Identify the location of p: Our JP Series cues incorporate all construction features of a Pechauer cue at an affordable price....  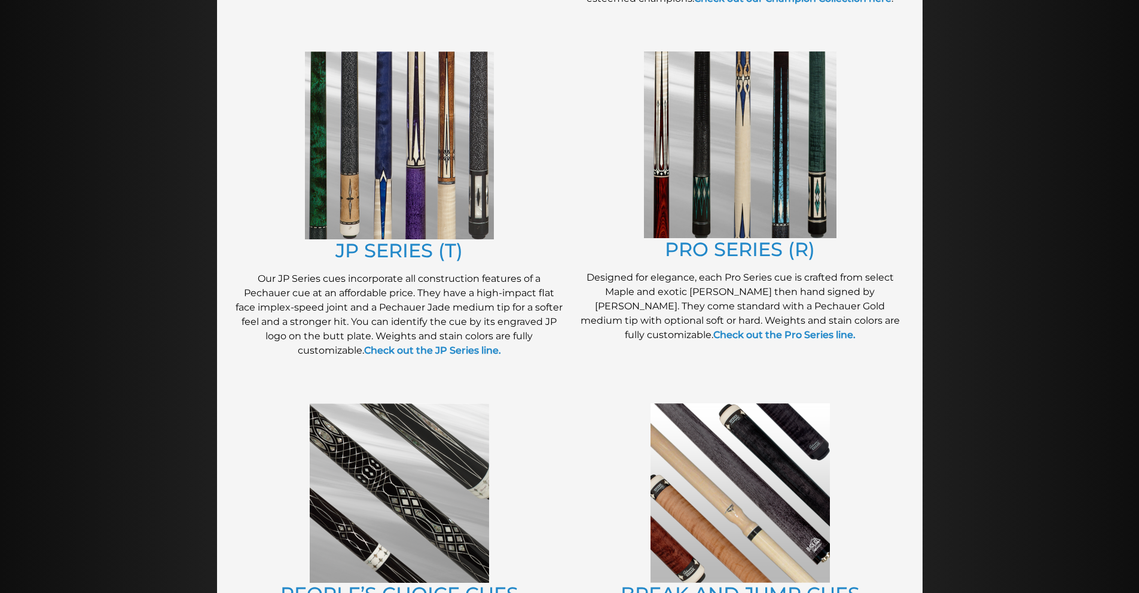
(400, 315).